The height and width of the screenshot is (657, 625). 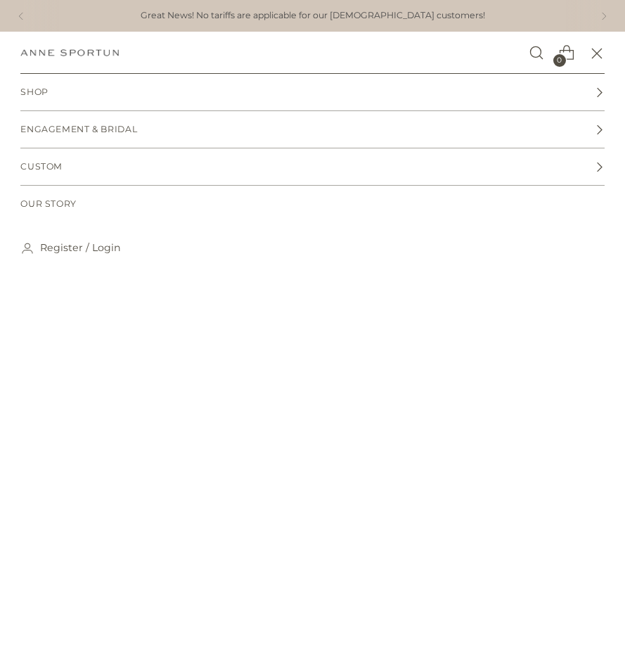 What do you see at coordinates (42, 167) in the screenshot?
I see `span: Custom` at bounding box center [42, 167].